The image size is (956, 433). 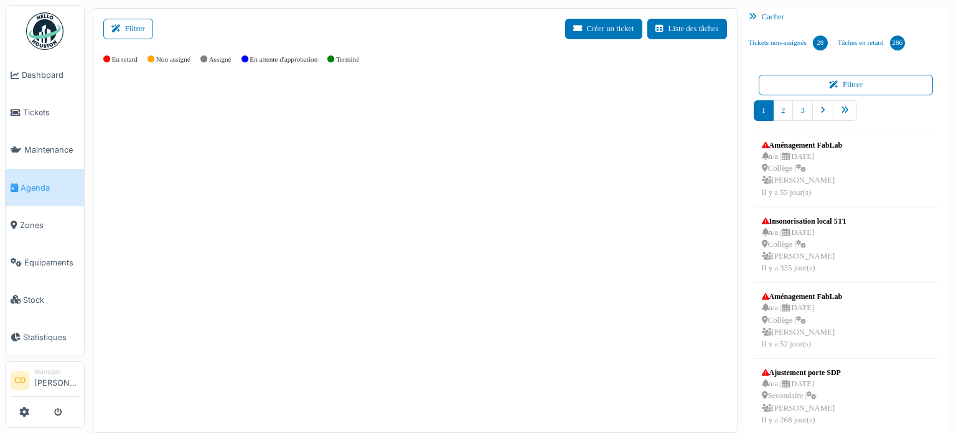 What do you see at coordinates (764, 110) in the screenshot?
I see `a: 1` at bounding box center [764, 110].